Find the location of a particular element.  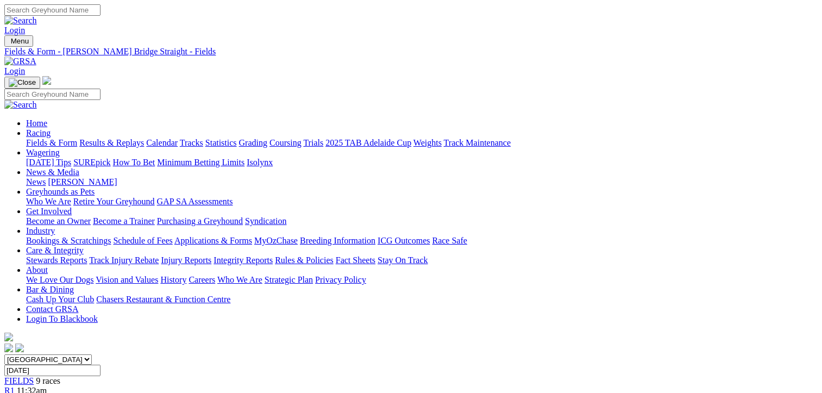

img: Close is located at coordinates (22, 83).